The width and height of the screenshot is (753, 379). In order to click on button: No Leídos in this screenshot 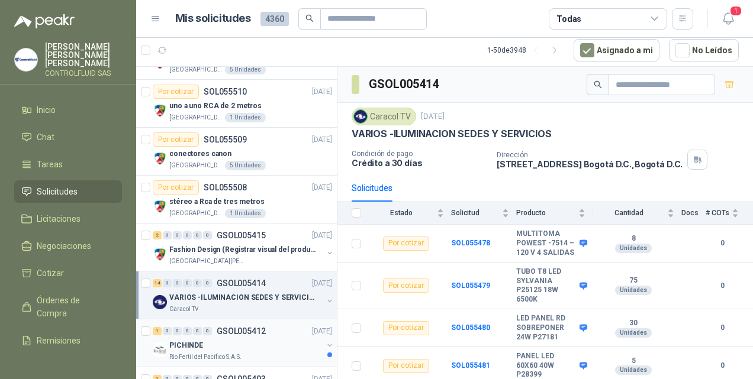, I will do `click(704, 50)`.